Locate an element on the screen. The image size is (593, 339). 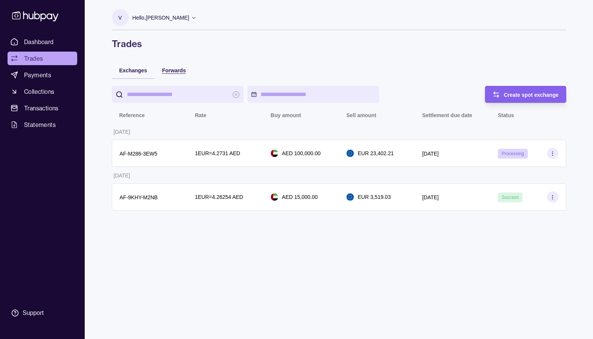
p: 1 EUR = 4.26254 AED is located at coordinates (219, 197).